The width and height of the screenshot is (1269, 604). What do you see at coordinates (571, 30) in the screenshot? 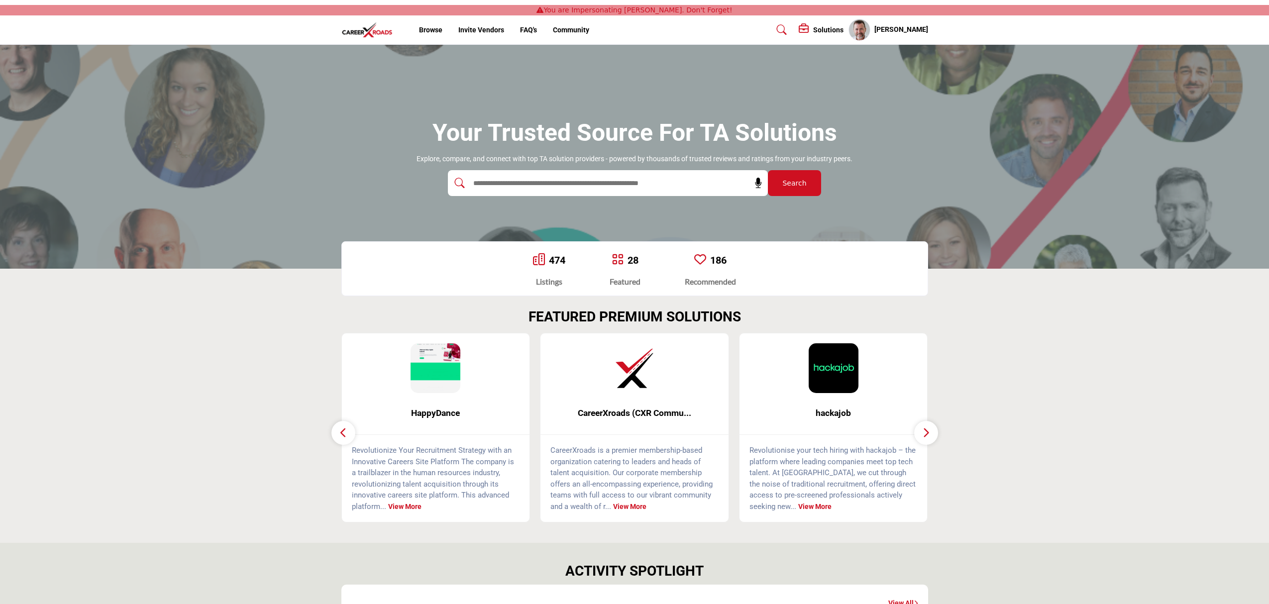
I see `a: Community` at bounding box center [571, 30].